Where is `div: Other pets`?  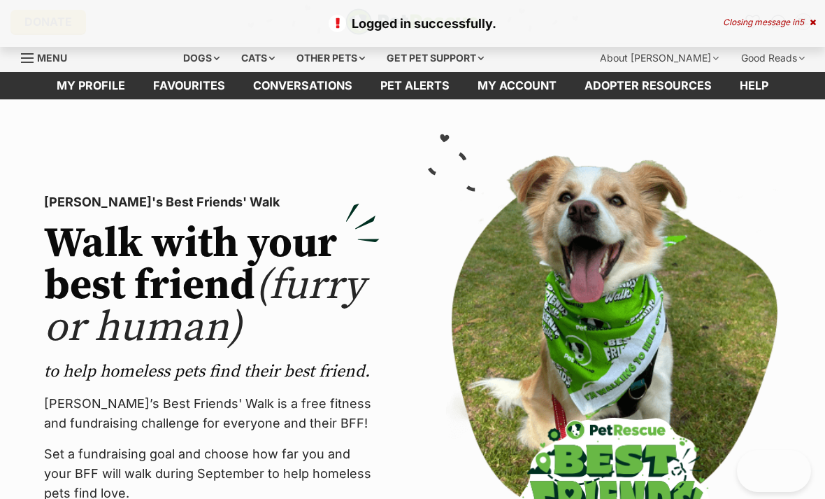
div: Other pets is located at coordinates (331, 58).